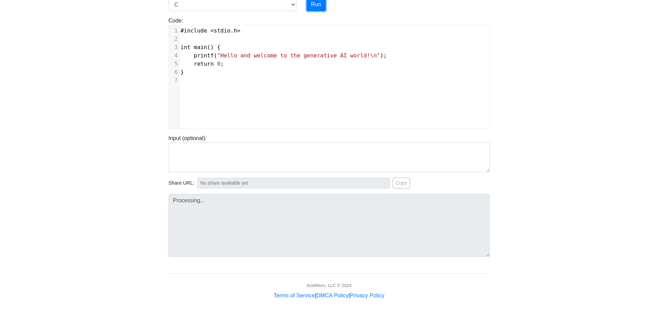 This screenshot has width=658, height=315. I want to click on div: Code:, so click(329, 73).